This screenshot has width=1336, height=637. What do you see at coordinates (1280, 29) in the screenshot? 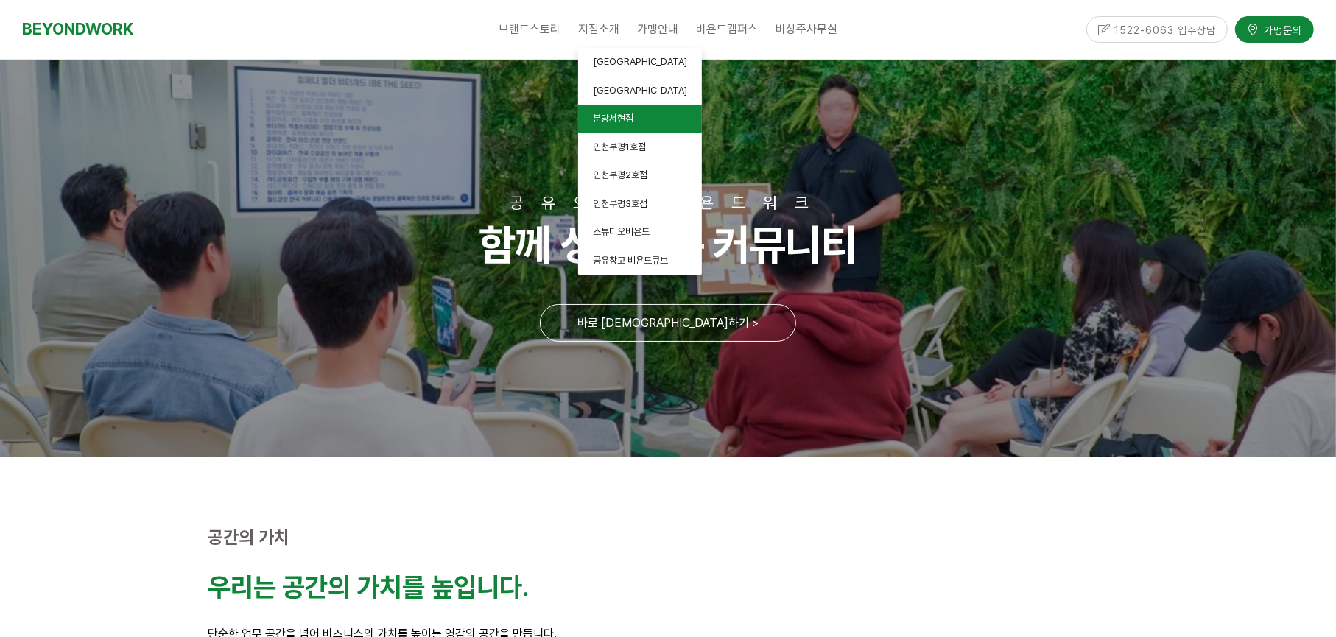
I see `span: 가맹문의` at bounding box center [1280, 29].